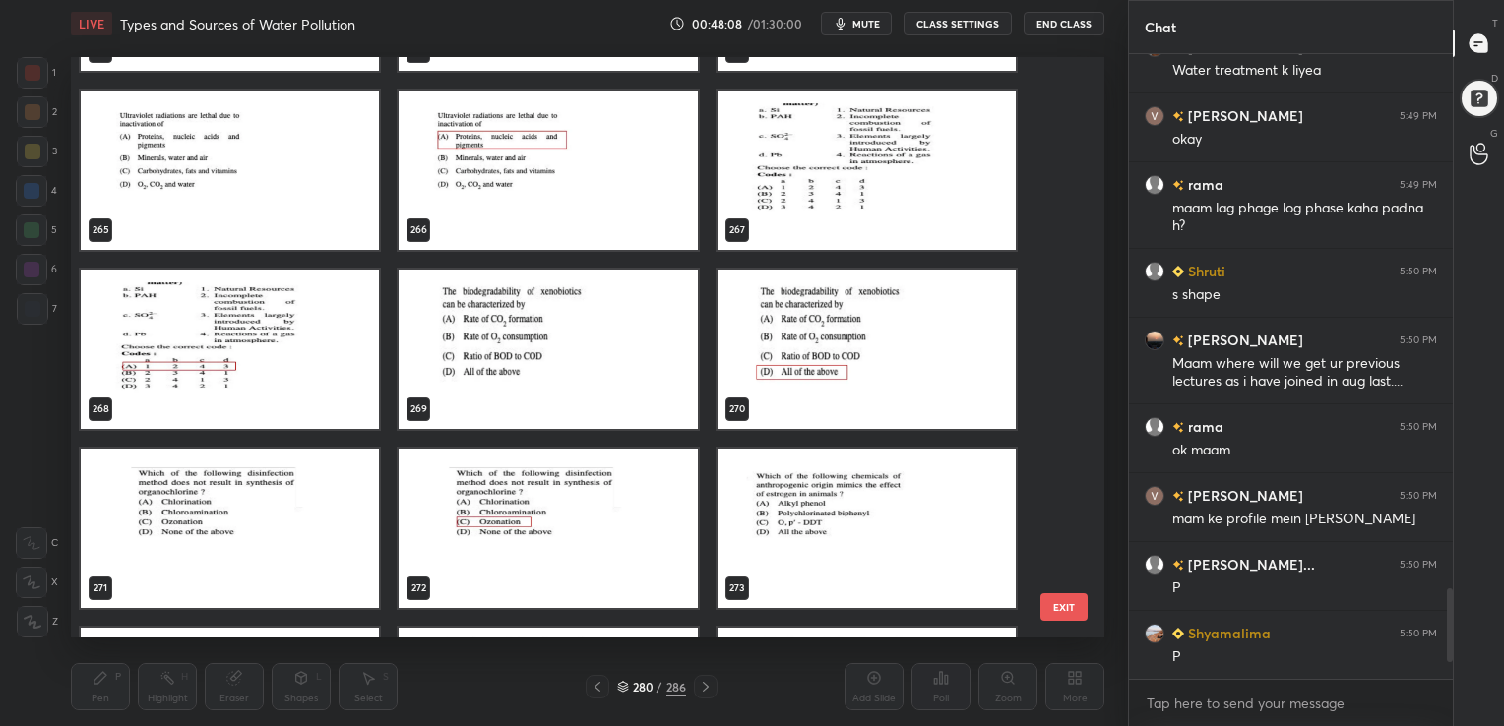  What do you see at coordinates (1304, 295) in the screenshot?
I see `div: s shape` at bounding box center [1304, 295].